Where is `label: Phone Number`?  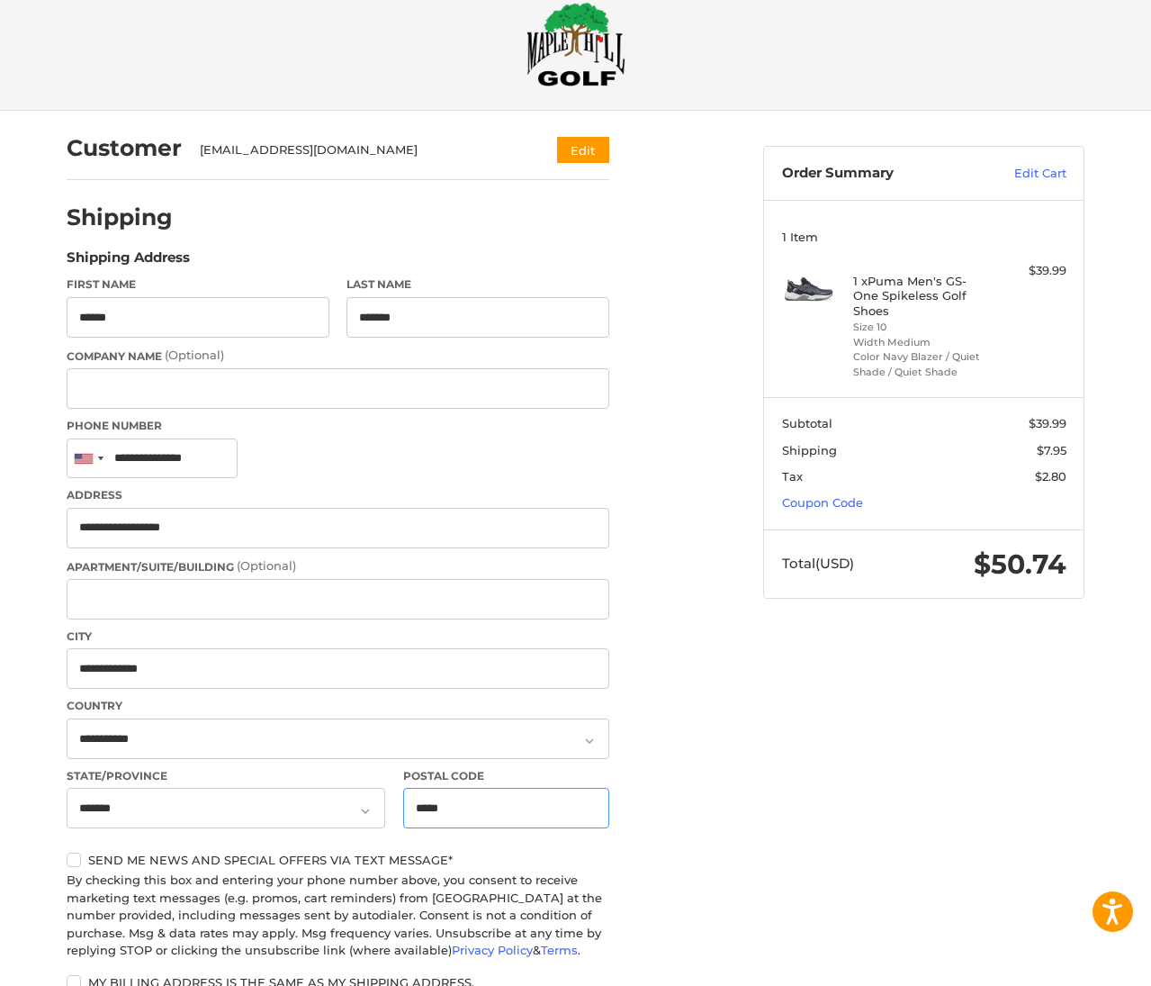
label: Phone Number is located at coordinates (338, 426).